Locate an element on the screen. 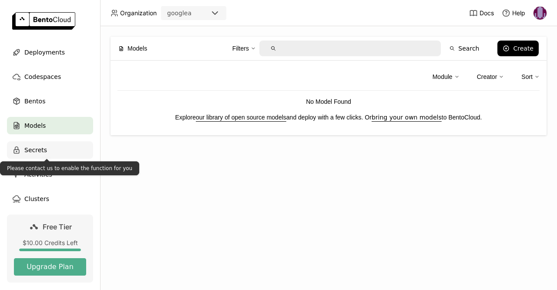  a: Codespaces is located at coordinates (50, 77).